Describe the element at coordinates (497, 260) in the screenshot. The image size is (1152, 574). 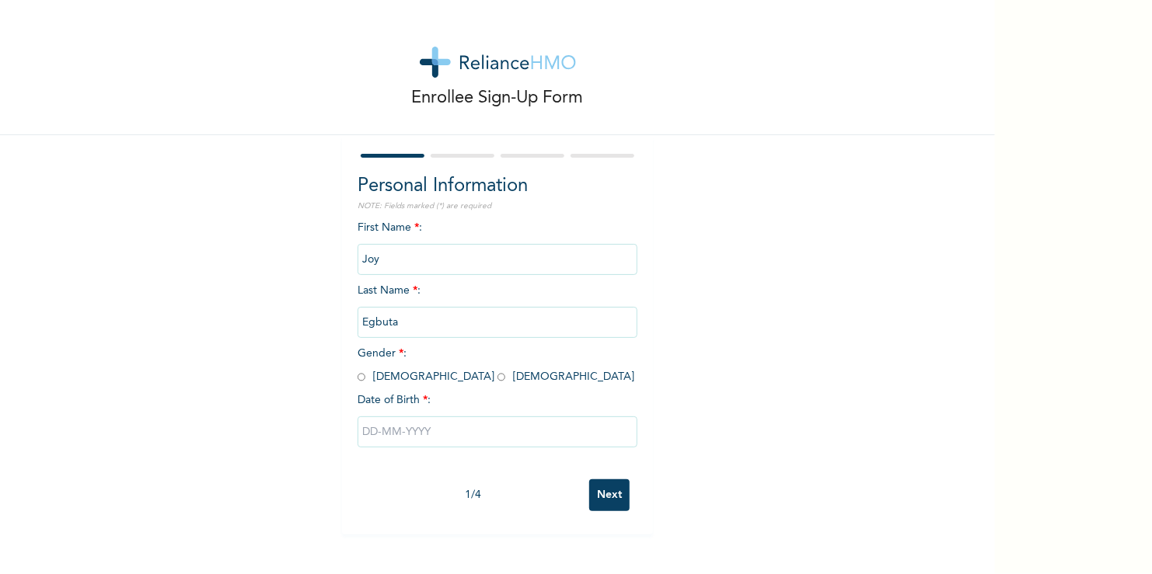
I see `input: Enter your first name` at that location.